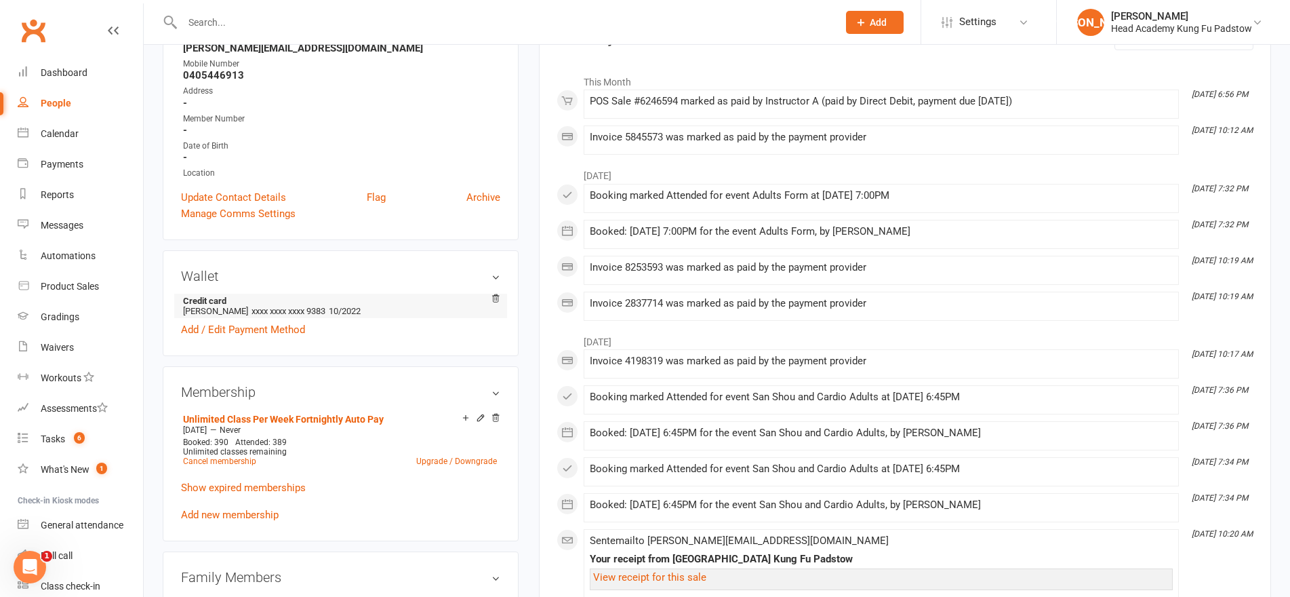 Image resolution: width=1290 pixels, height=597 pixels. What do you see at coordinates (56, 555) in the screenshot?
I see `div: Roll call` at bounding box center [56, 555].